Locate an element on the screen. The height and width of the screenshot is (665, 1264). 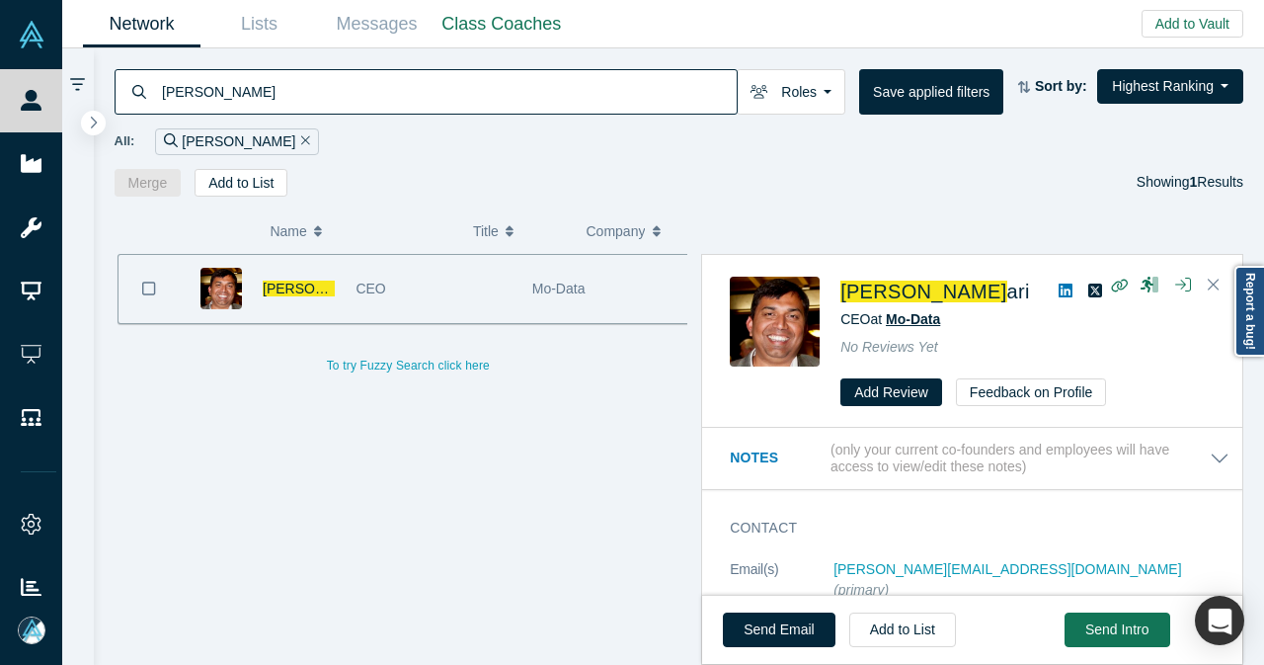
a: Report a bug! is located at coordinates (1249, 311).